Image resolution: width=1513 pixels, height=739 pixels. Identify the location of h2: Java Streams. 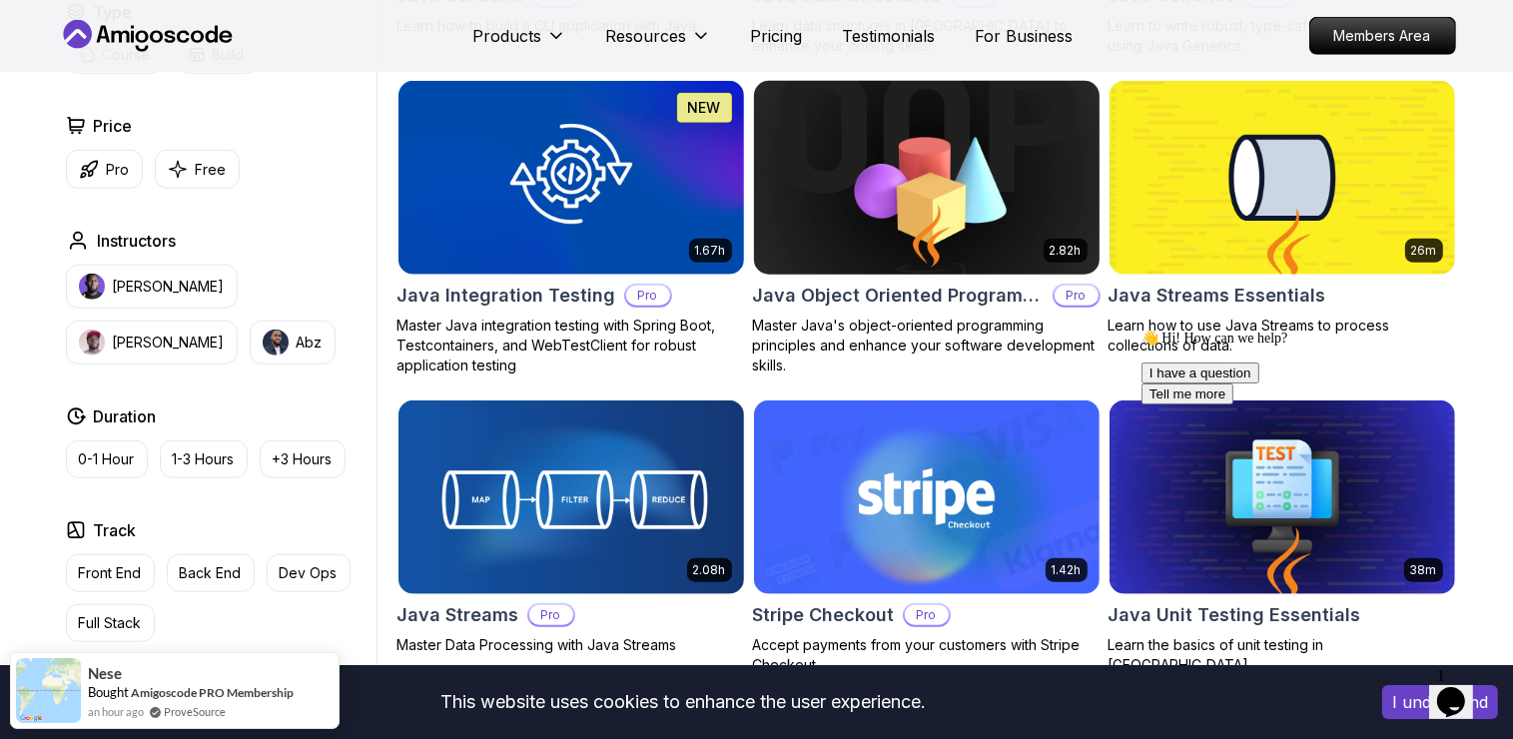
(458, 615).